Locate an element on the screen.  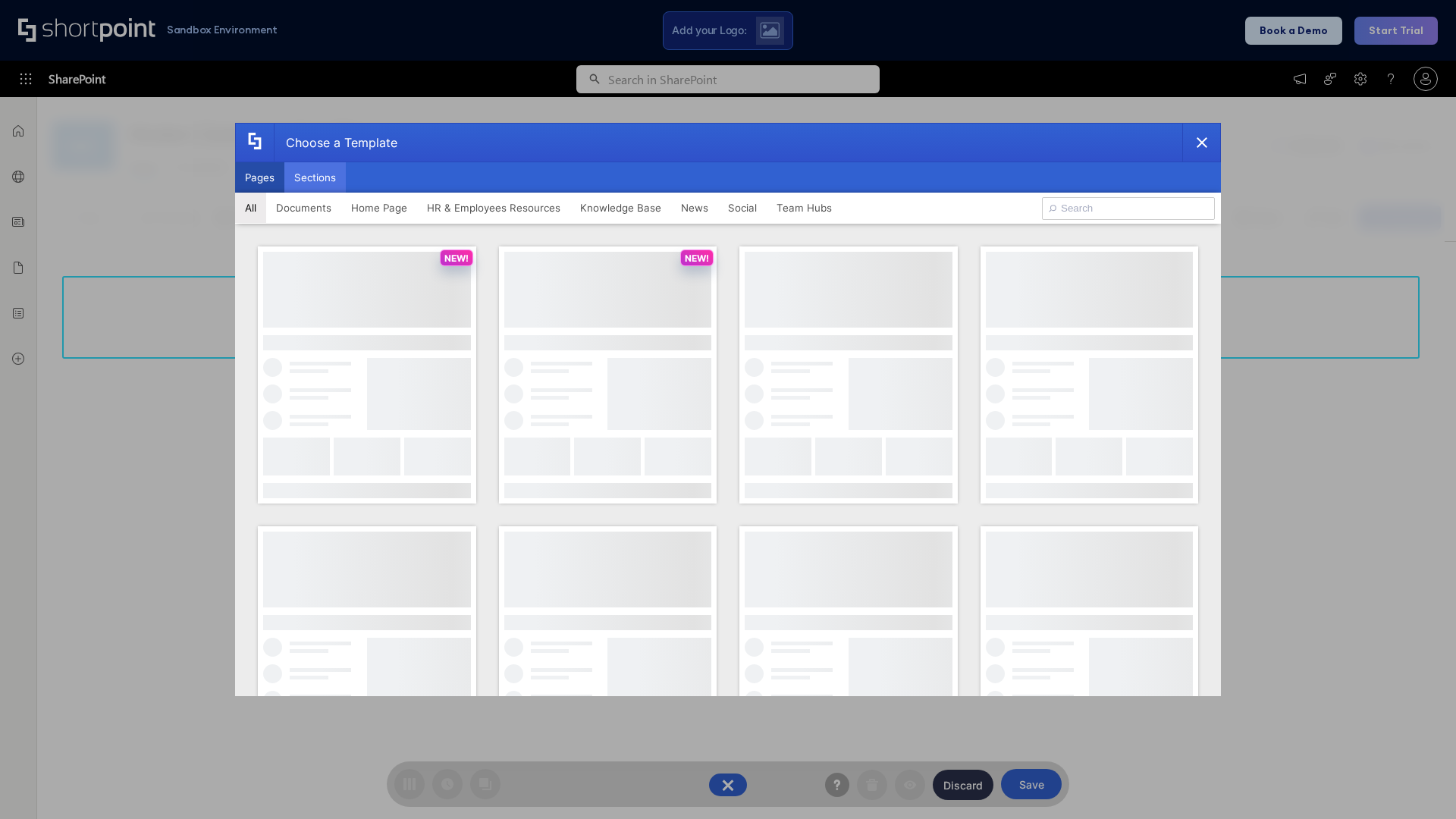
button: Team Hubs is located at coordinates (804, 208).